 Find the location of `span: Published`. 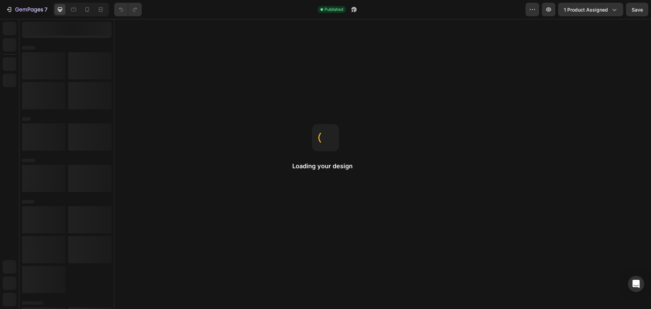

span: Published is located at coordinates (334, 9).